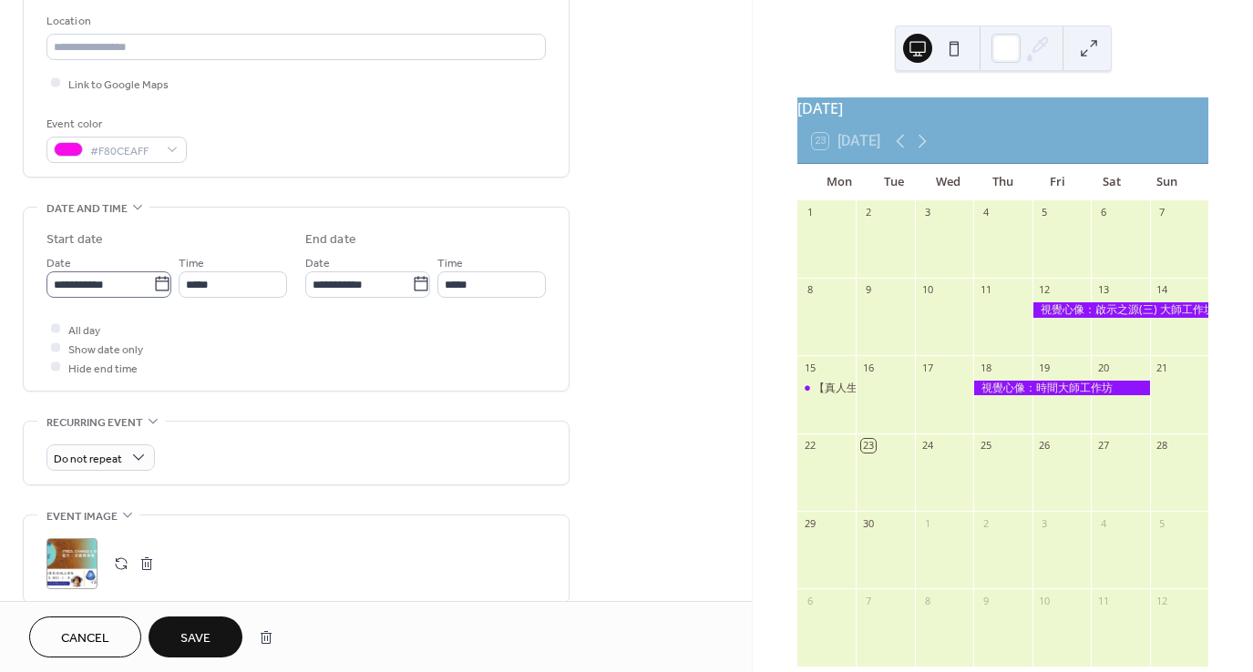  I want to click on div: 23, so click(867, 445).